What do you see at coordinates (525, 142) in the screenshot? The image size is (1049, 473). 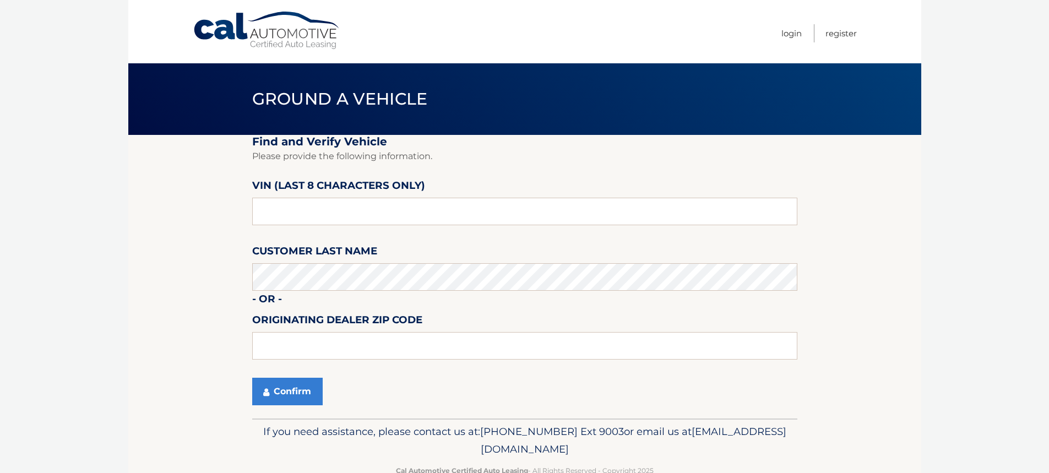 I see `h2: Find and Verify Vehicle` at bounding box center [525, 142].